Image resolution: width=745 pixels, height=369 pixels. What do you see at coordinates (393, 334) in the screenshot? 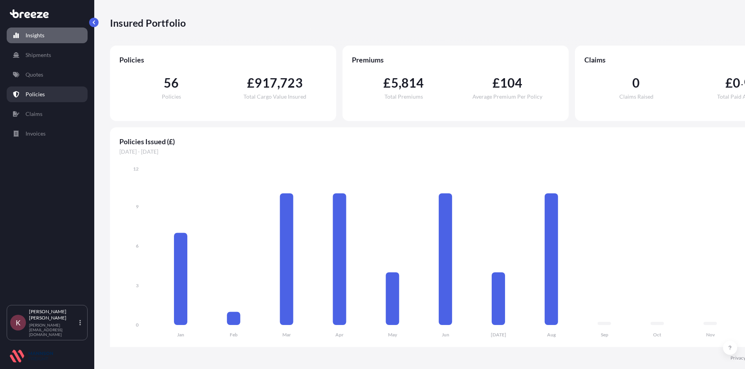
I see `tspan: May` at bounding box center [393, 334].